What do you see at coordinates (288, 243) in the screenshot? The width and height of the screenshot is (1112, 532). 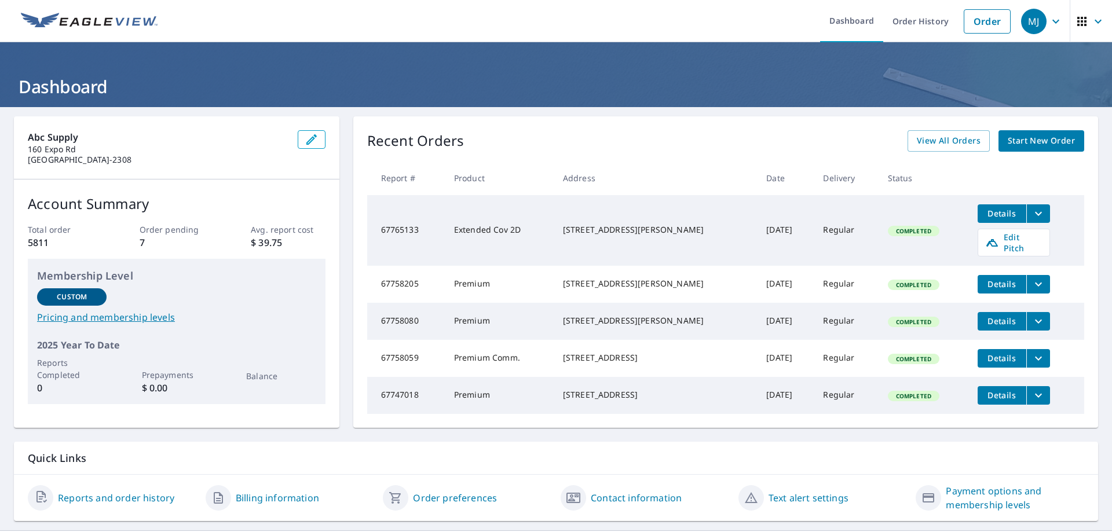 I see `p: $ 39.75` at bounding box center [288, 243].